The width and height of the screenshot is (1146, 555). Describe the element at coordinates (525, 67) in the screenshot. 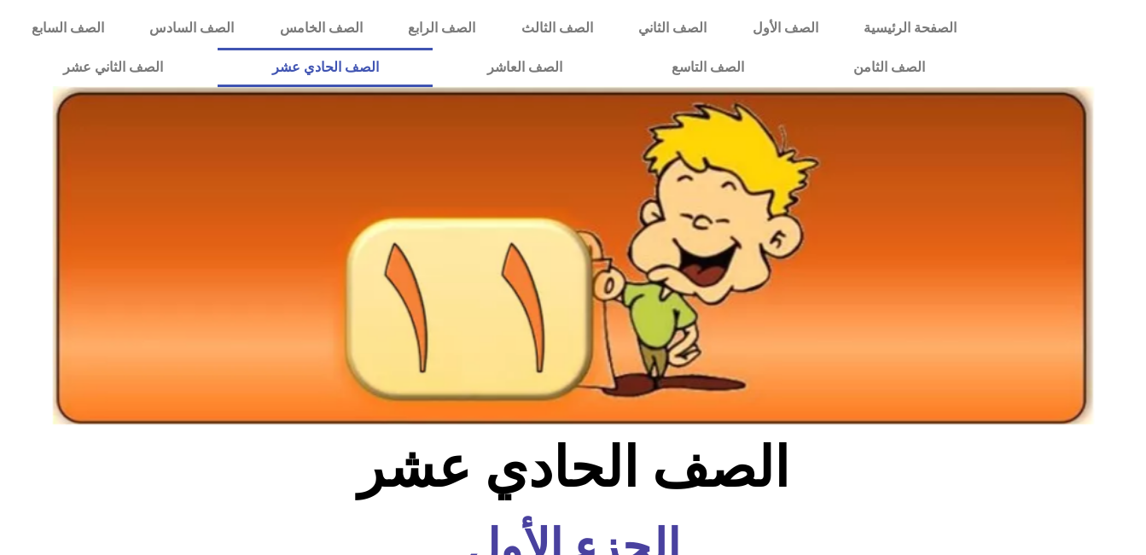

I see `a: الصف العاشر` at that location.